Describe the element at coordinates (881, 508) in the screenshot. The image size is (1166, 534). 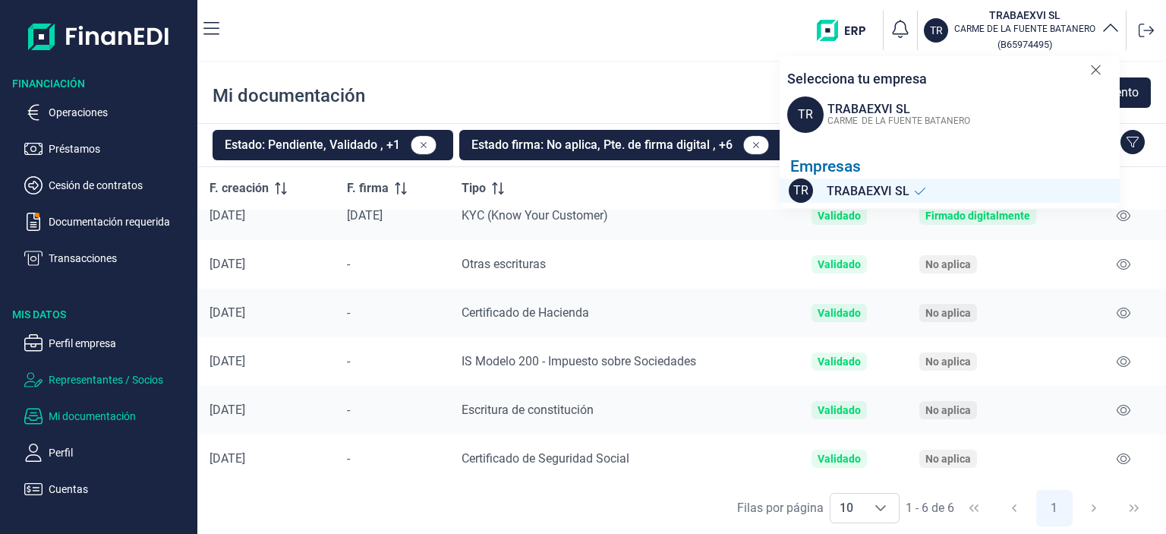
I see `div: Choose` at that location.